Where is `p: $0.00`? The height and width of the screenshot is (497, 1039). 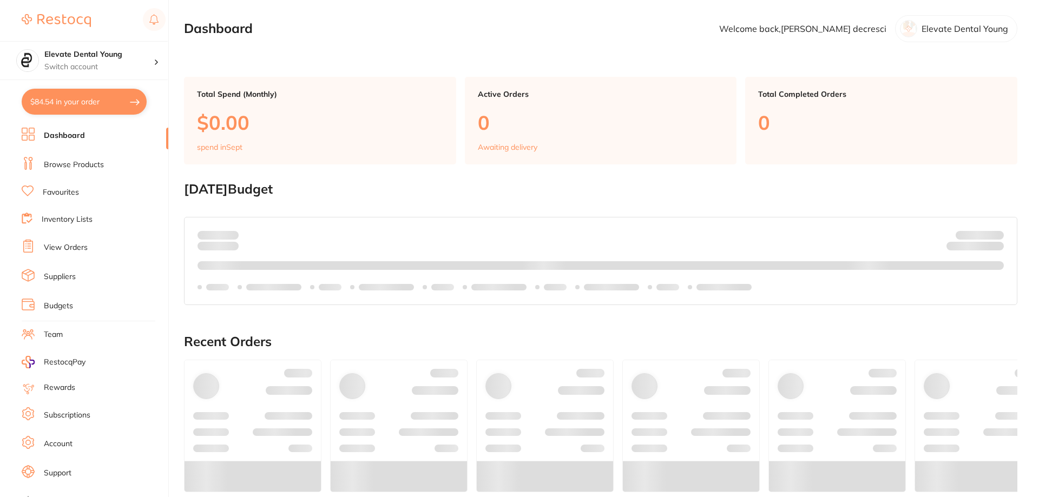 p: $0.00 is located at coordinates (320, 122).